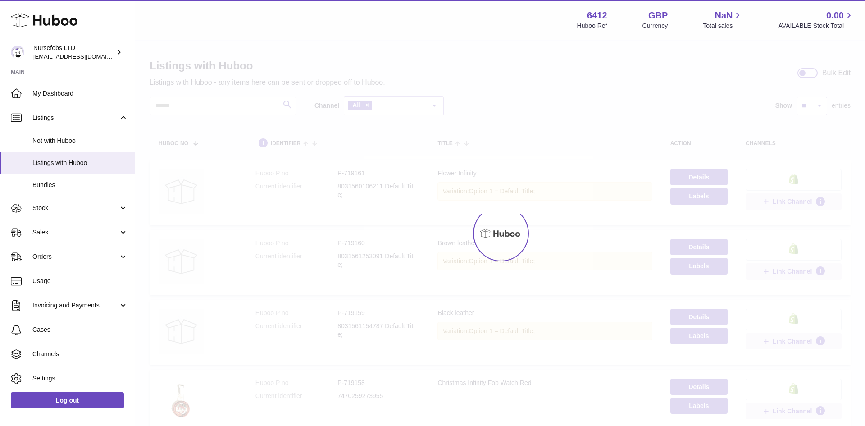  What do you see at coordinates (75, 232) in the screenshot?
I see `span: Sales` at bounding box center [75, 232].